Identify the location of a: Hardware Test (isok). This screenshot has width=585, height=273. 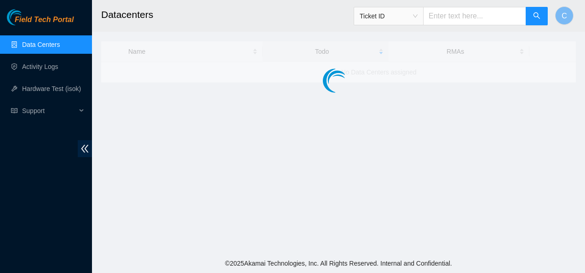
(51, 89).